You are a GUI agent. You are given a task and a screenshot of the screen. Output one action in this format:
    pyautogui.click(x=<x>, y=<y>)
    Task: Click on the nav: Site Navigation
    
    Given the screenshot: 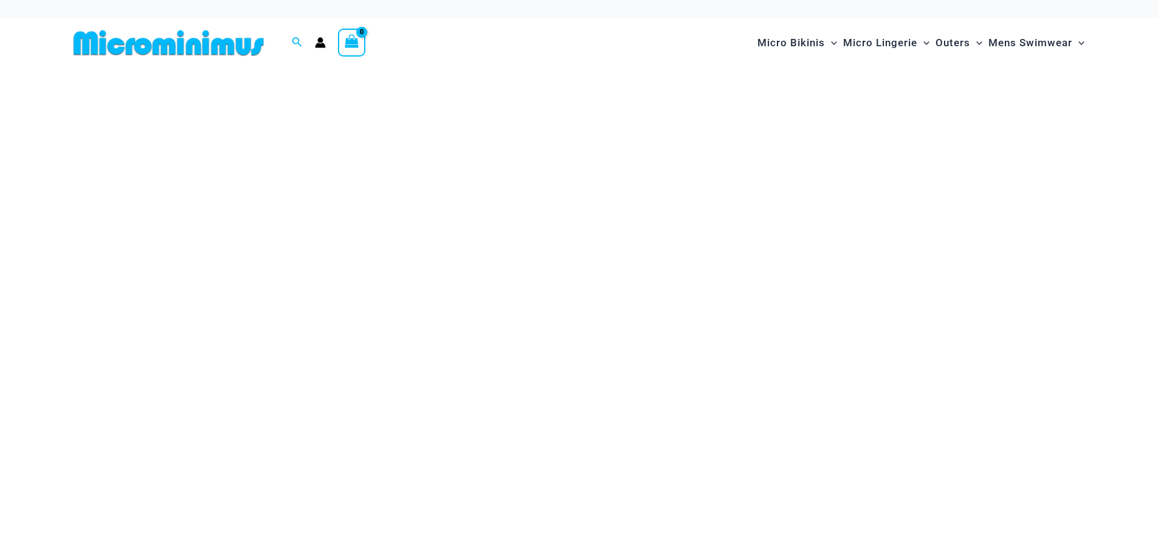 What is the action you would take?
    pyautogui.click(x=921, y=43)
    